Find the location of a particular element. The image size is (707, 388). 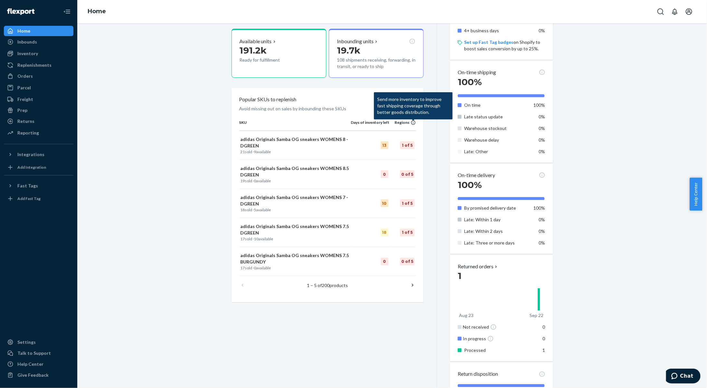

p: Late: Within 1 day is located at coordinates (496, 219).